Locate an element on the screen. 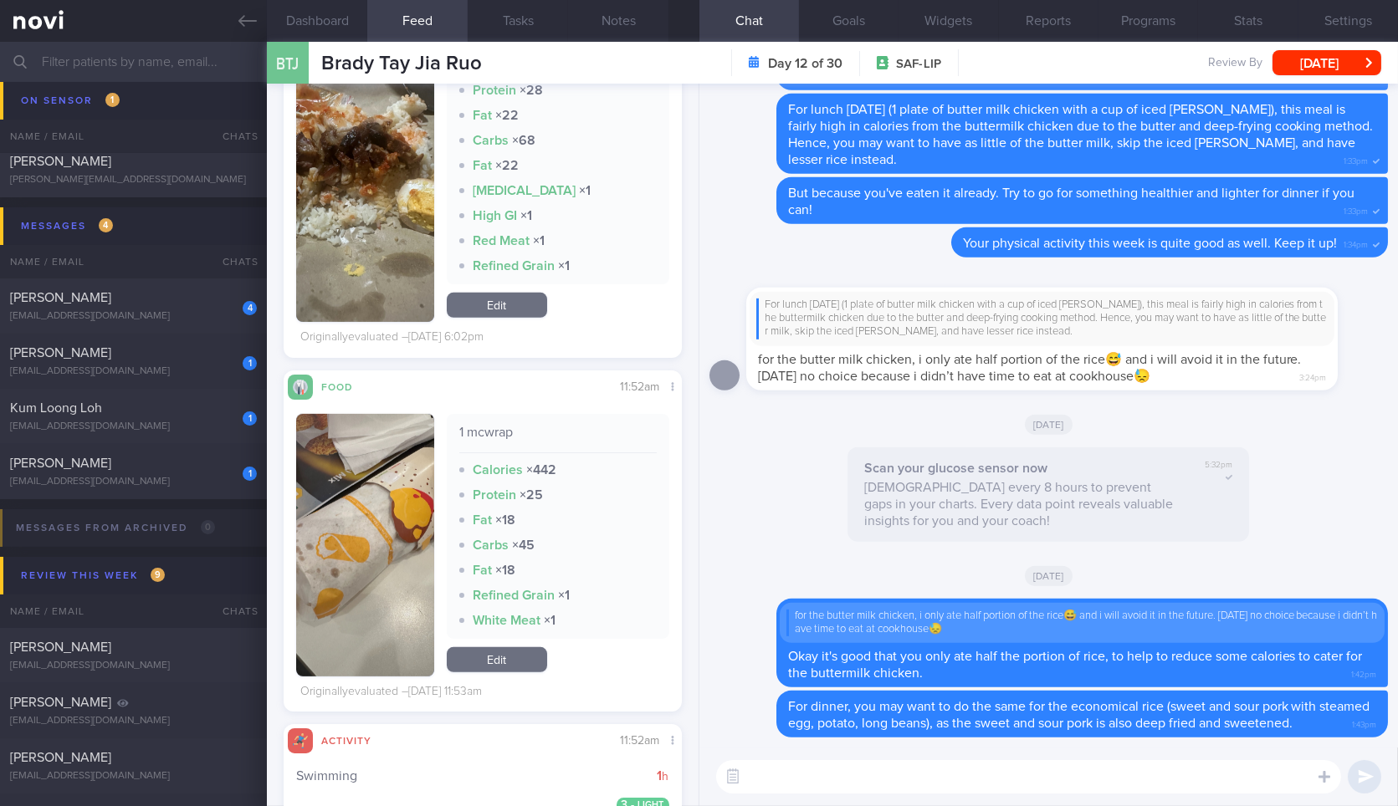  strong: Red Meat is located at coordinates (501, 241).